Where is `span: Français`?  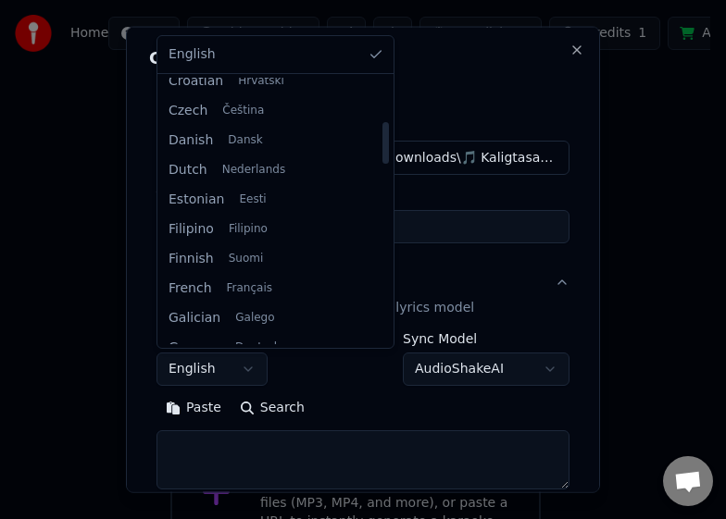 span: Français is located at coordinates (249, 289).